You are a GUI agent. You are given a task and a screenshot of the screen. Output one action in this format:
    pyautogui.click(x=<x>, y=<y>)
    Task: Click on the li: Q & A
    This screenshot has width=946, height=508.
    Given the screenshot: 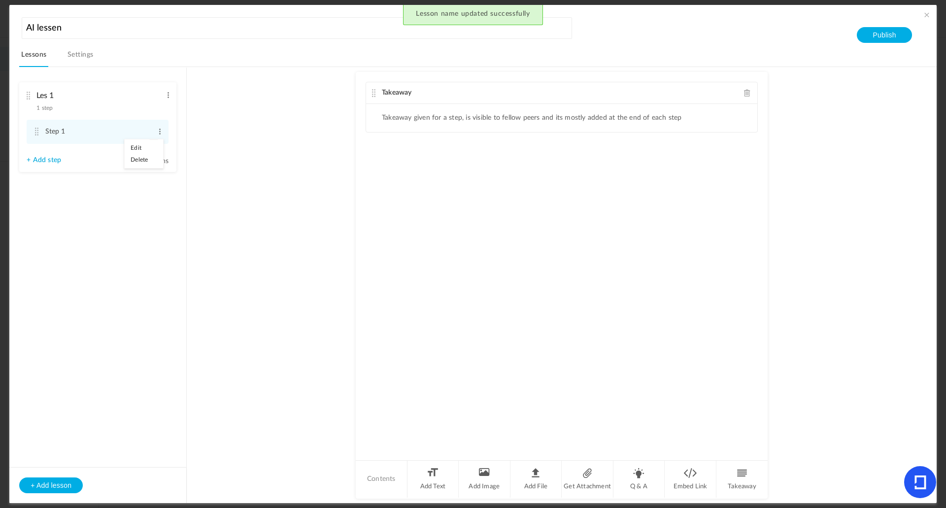 What is the action you would take?
    pyautogui.click(x=639, y=479)
    